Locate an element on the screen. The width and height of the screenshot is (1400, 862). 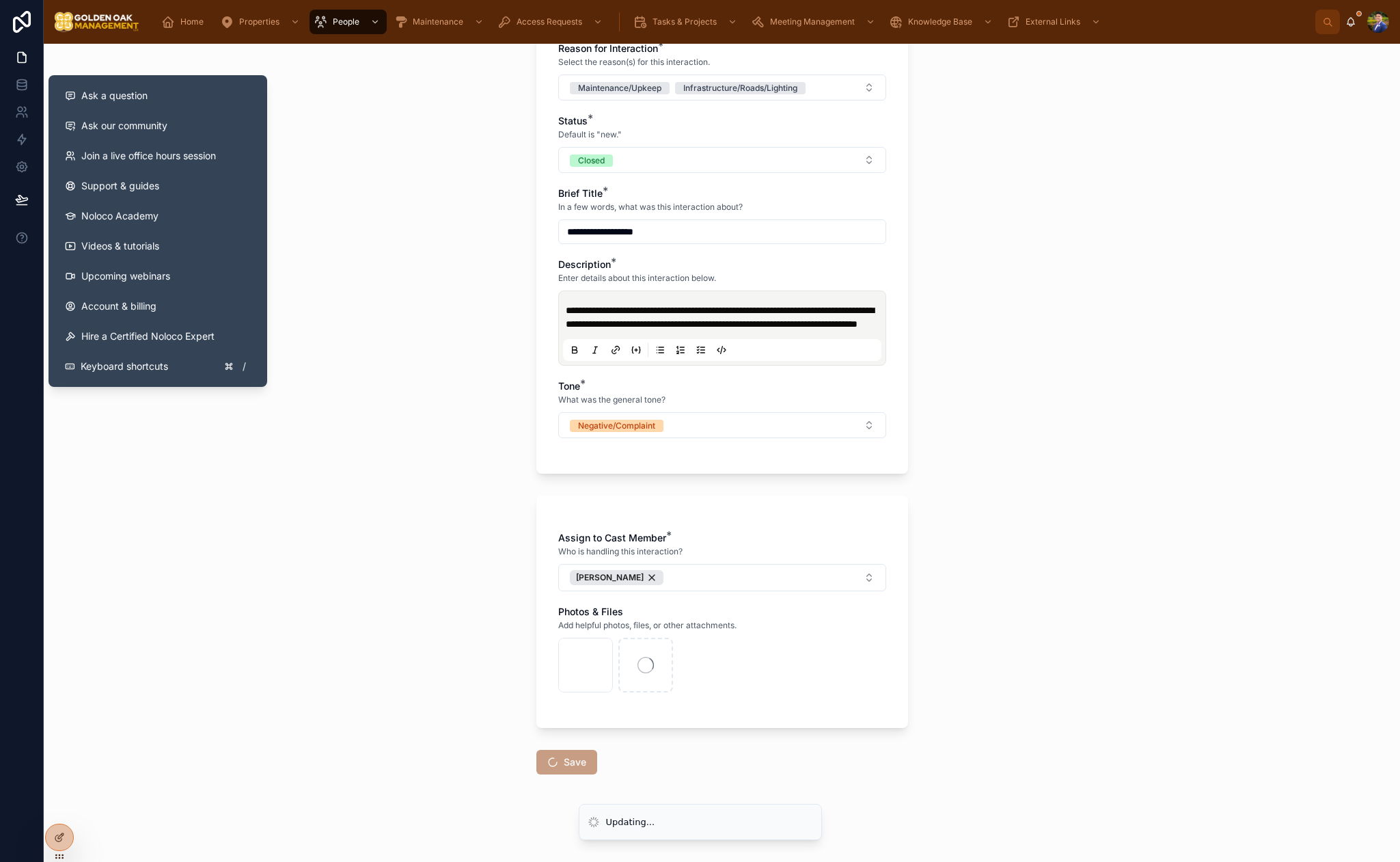
span: Assign to Cast Member is located at coordinates (612, 537).